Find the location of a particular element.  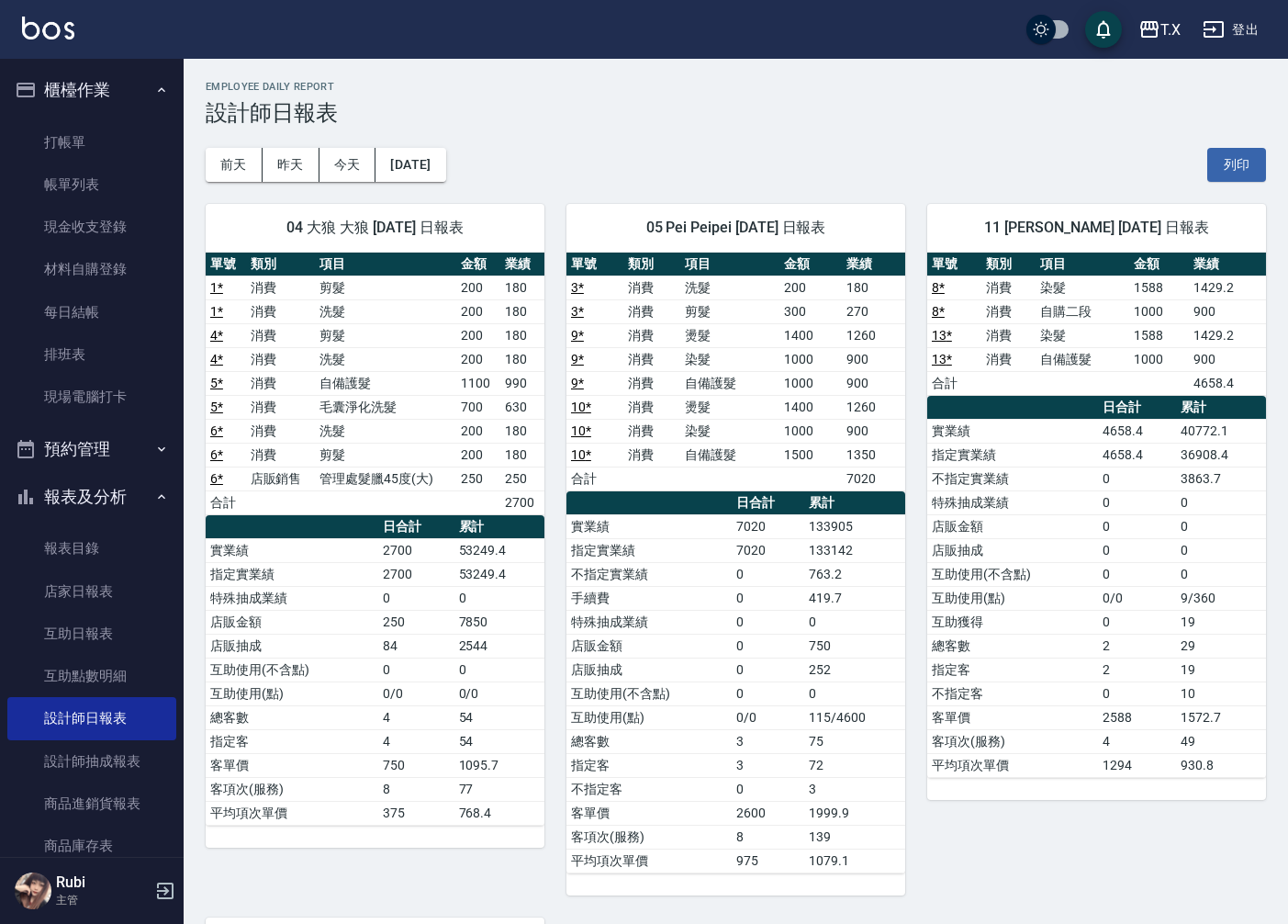

a: 現金收支登錄 is located at coordinates (92, 227).